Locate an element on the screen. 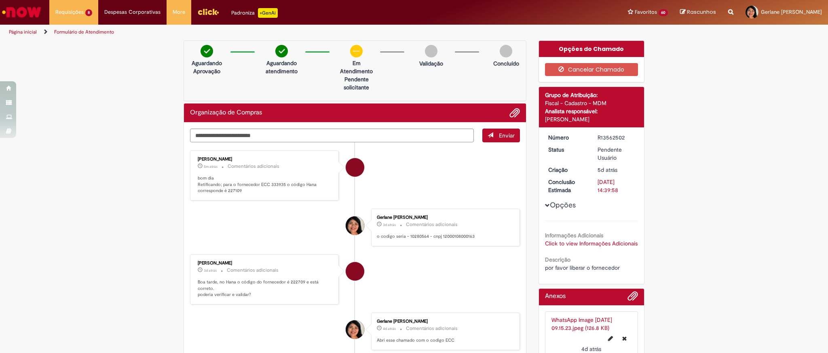 This screenshot has height=353, width=828. p: Aguardando atendimento is located at coordinates (281, 67).